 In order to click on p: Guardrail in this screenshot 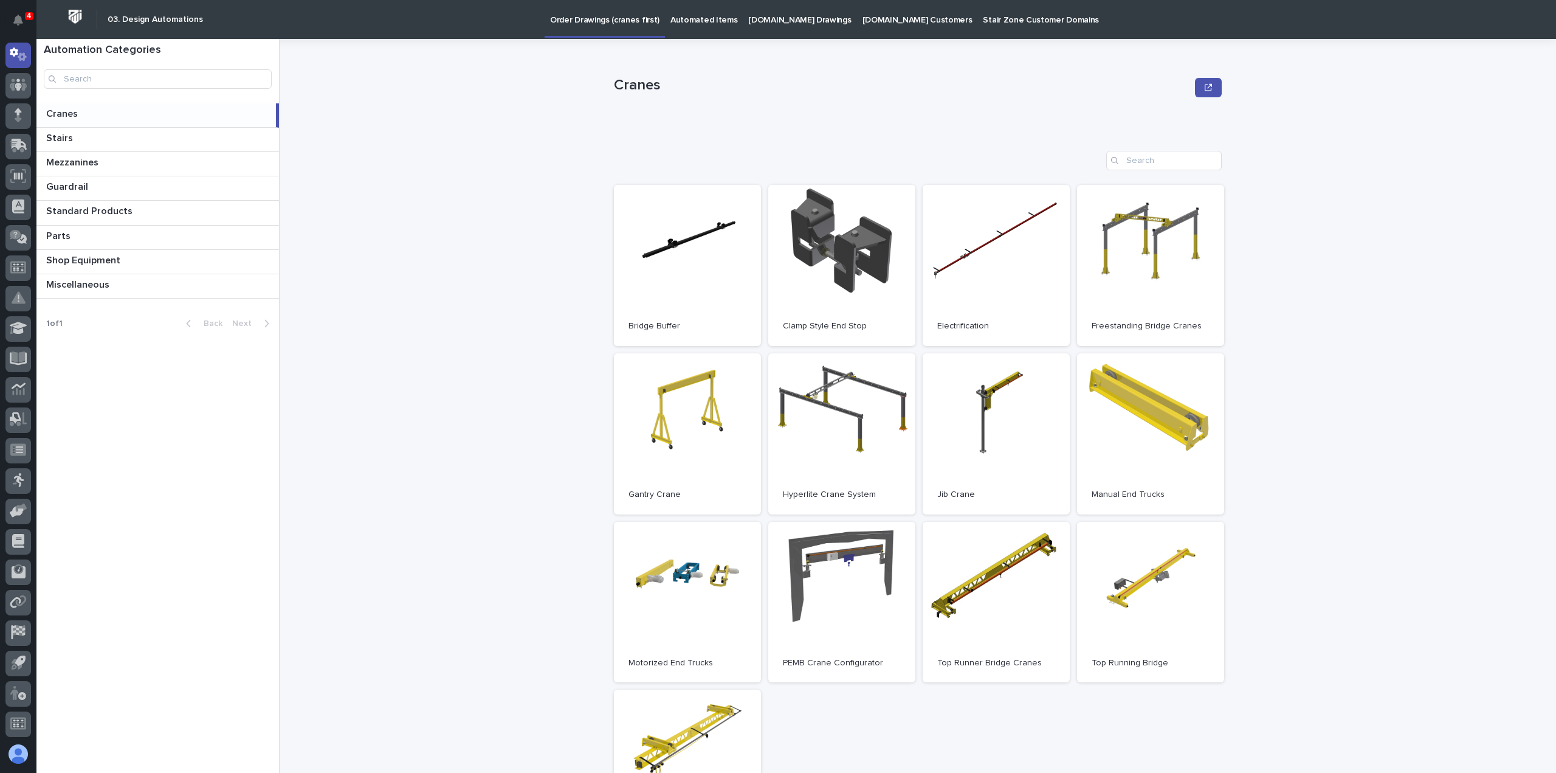, I will do `click(68, 185)`.